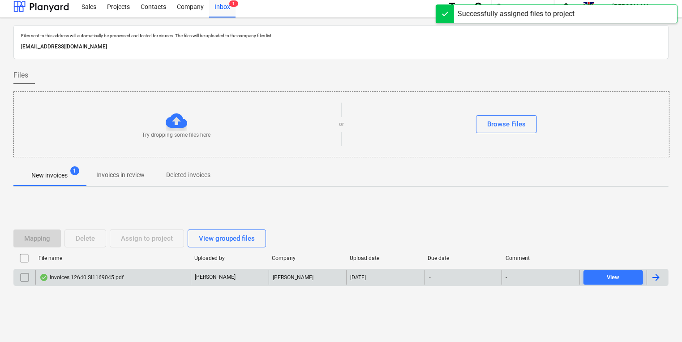 The image size is (682, 342). Describe the element at coordinates (341, 124) in the screenshot. I see `div: Try dropping some files hereorBrowse Files` at that location.